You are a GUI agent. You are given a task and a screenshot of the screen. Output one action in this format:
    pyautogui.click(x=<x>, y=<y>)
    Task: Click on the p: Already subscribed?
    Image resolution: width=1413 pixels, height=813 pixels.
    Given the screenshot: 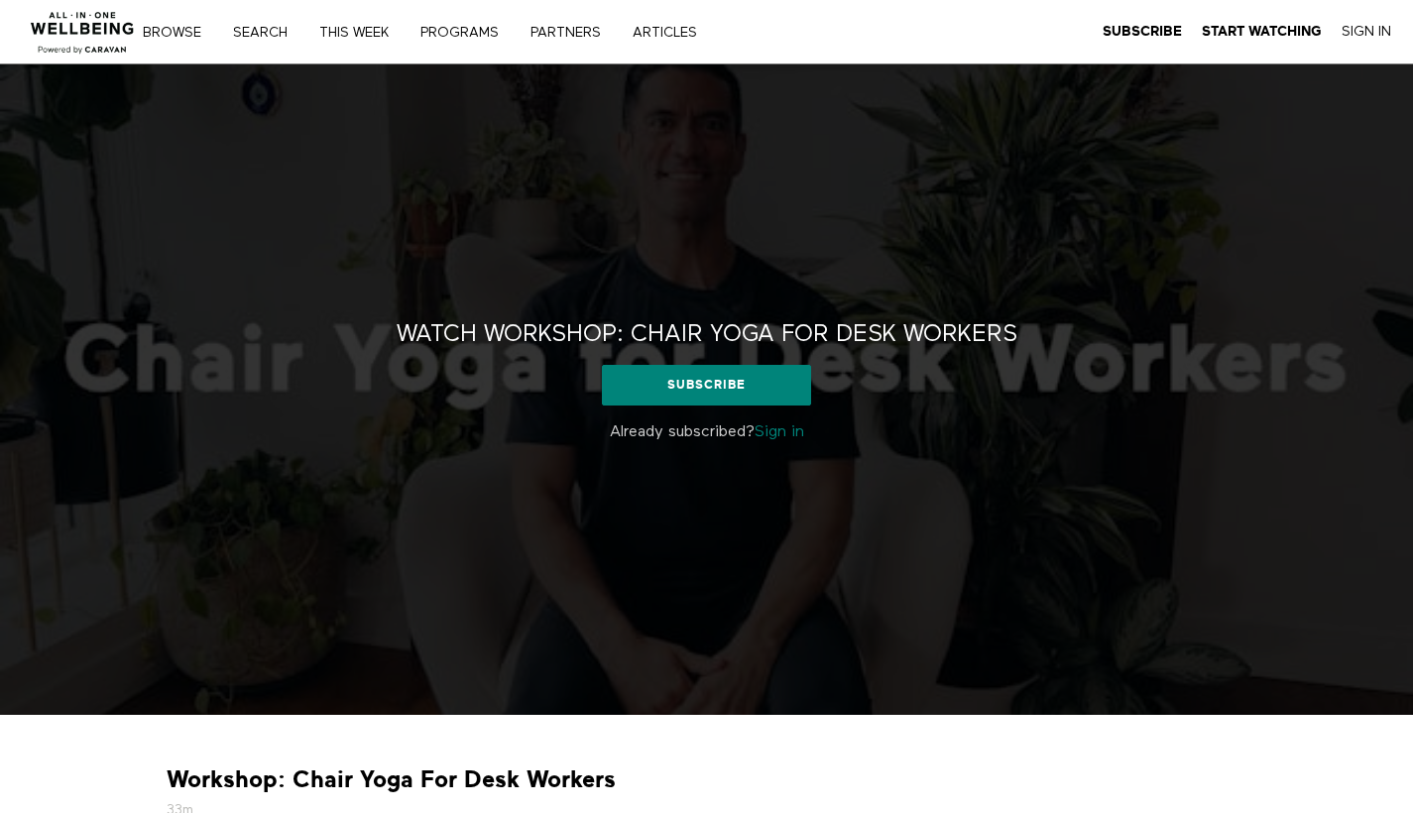 What is the action you would take?
    pyautogui.click(x=706, y=432)
    